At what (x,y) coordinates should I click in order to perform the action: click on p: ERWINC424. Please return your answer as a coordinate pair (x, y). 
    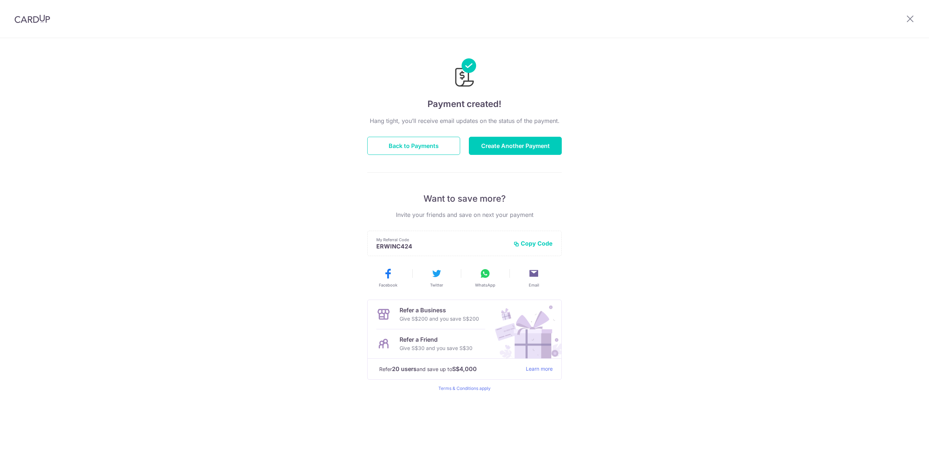
    Looking at the image, I should click on (442, 246).